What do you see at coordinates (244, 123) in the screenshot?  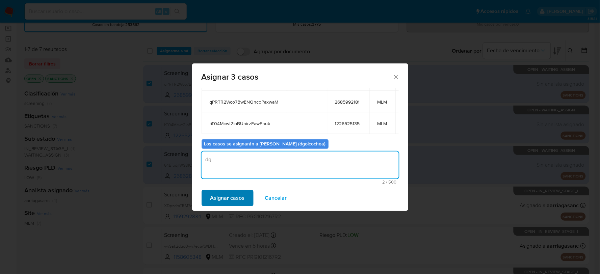 I see `span: bT04Mcwt2IoBUnirzEawFnuk` at bounding box center [244, 123].